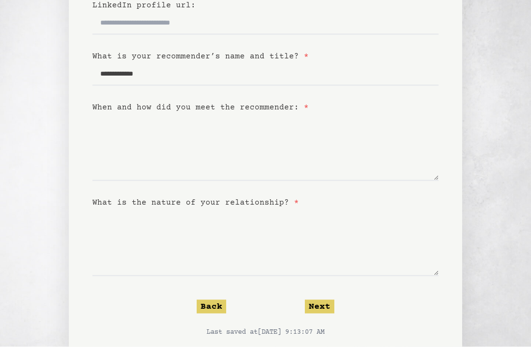 The image size is (531, 347). Describe the element at coordinates (144, 5) in the screenshot. I see `label: LinkedIn profile url:` at that location.